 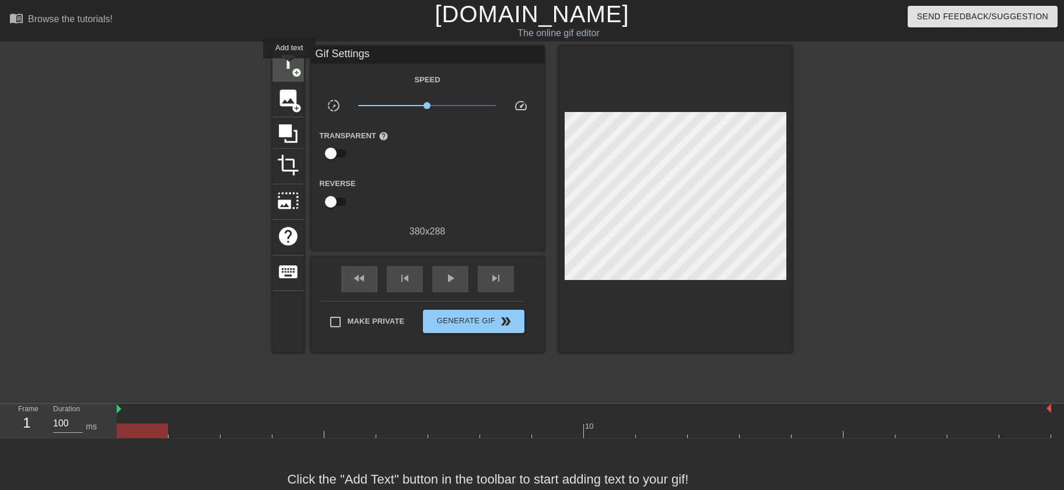 I want to click on button: Generate Gif, so click(x=473, y=321).